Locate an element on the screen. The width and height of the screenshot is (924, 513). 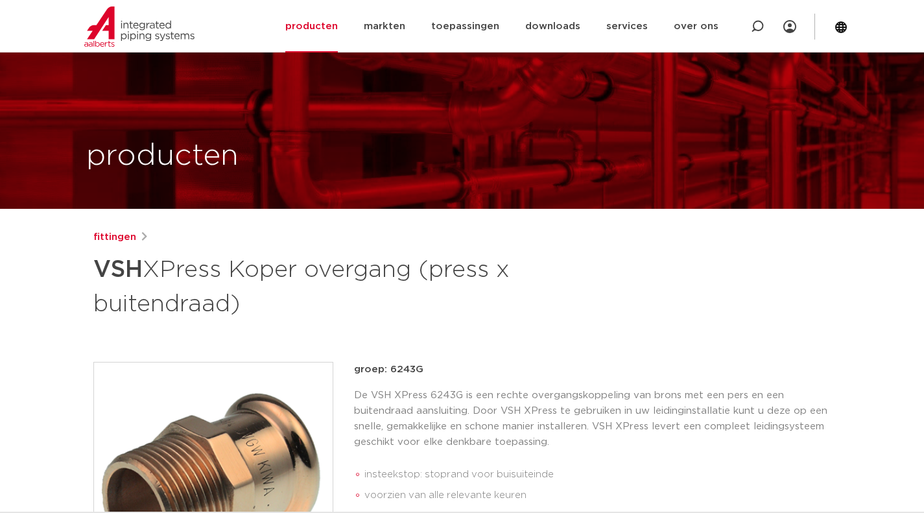
p: De VSH XPress 6243G is een rechte overgangskoppeling van brons met een pers en een buitendraad aa... is located at coordinates (593, 419).